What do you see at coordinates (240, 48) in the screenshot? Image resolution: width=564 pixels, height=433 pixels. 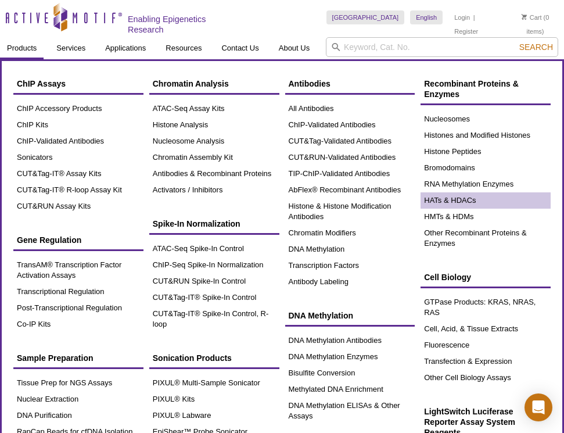 I see `a: Contact Us` at bounding box center [240, 48].